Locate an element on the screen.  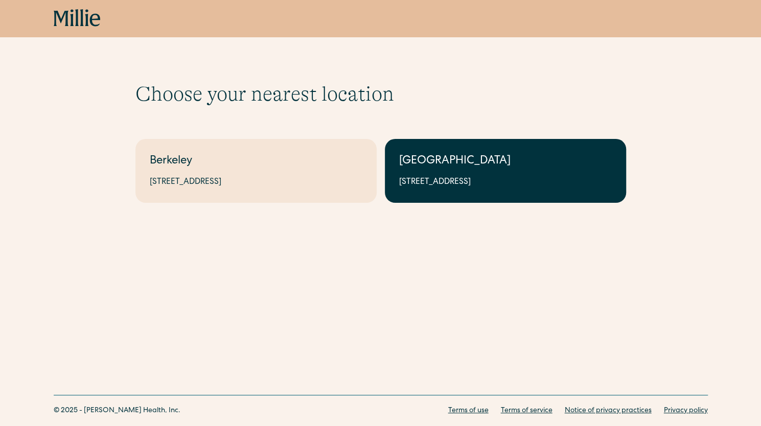
a: Terms of service is located at coordinates (527, 411).